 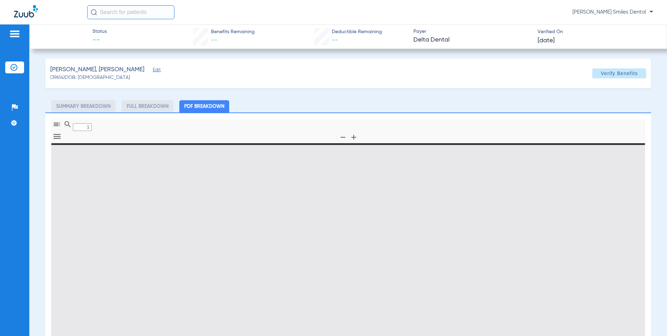 What do you see at coordinates (26, 11) in the screenshot?
I see `img: Zuub Logo` at bounding box center [26, 11].